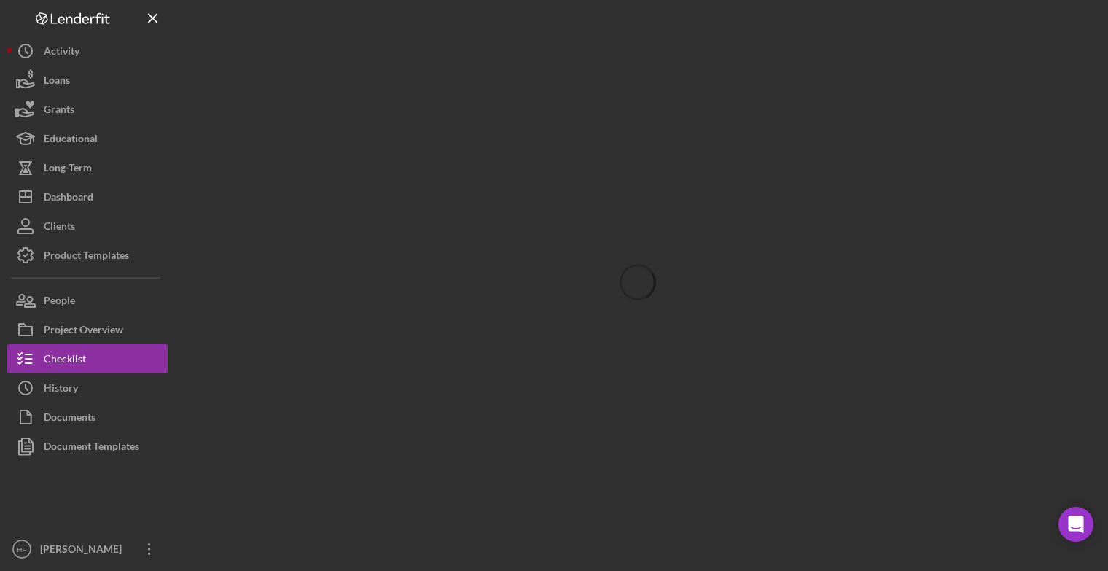 The image size is (1108, 571). What do you see at coordinates (87, 388) in the screenshot?
I see `a: History` at bounding box center [87, 388].